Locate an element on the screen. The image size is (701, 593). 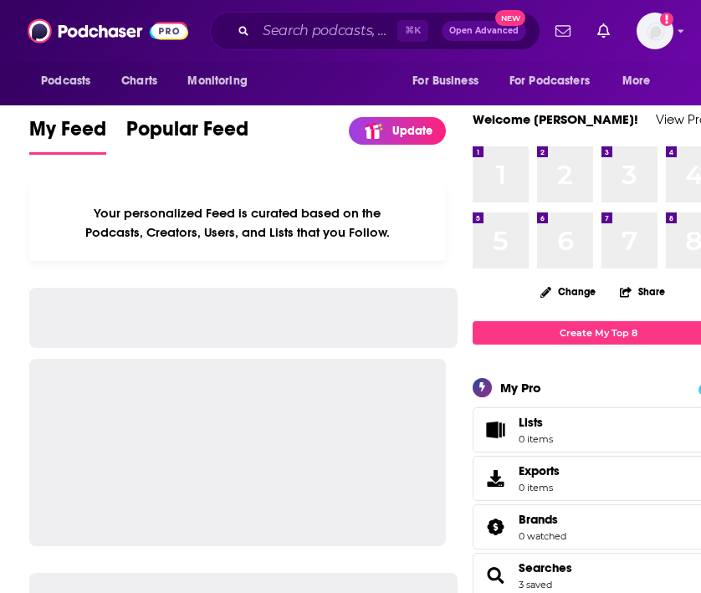
a: Popular Feed is located at coordinates (187, 135).